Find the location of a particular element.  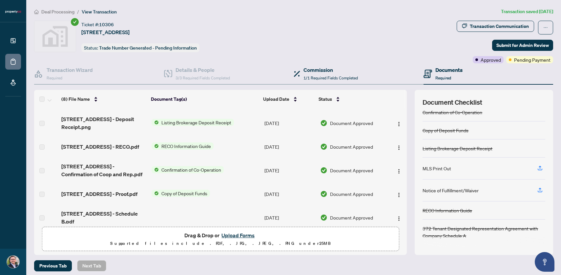

img: logo is located at coordinates (13, 12).